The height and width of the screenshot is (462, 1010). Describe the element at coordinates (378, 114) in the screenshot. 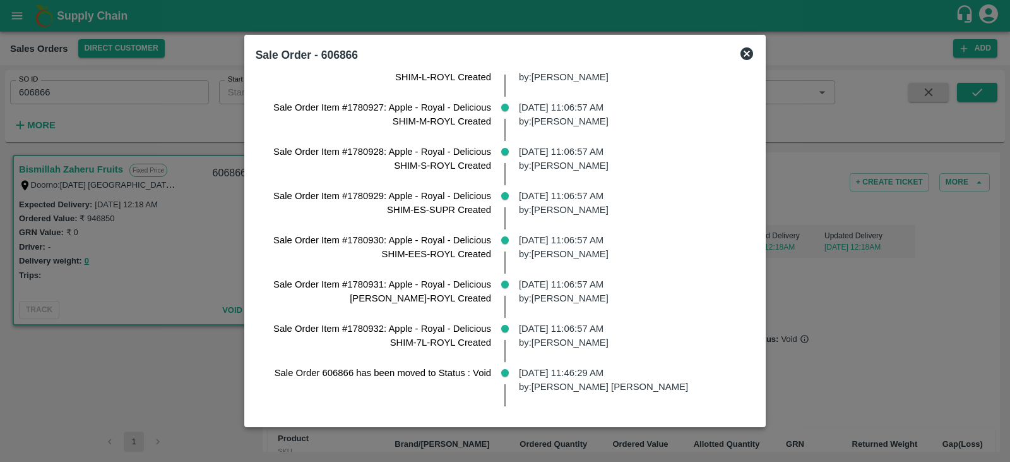

I see `p: Sale Order Item #1780927: Apple - Royal - Delicious SHIM-M-ROYL Created` at that location.